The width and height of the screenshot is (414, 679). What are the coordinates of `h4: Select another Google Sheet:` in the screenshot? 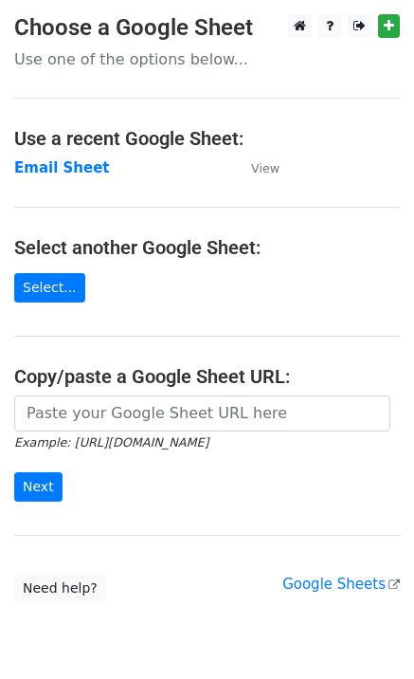 It's located at (207, 247).